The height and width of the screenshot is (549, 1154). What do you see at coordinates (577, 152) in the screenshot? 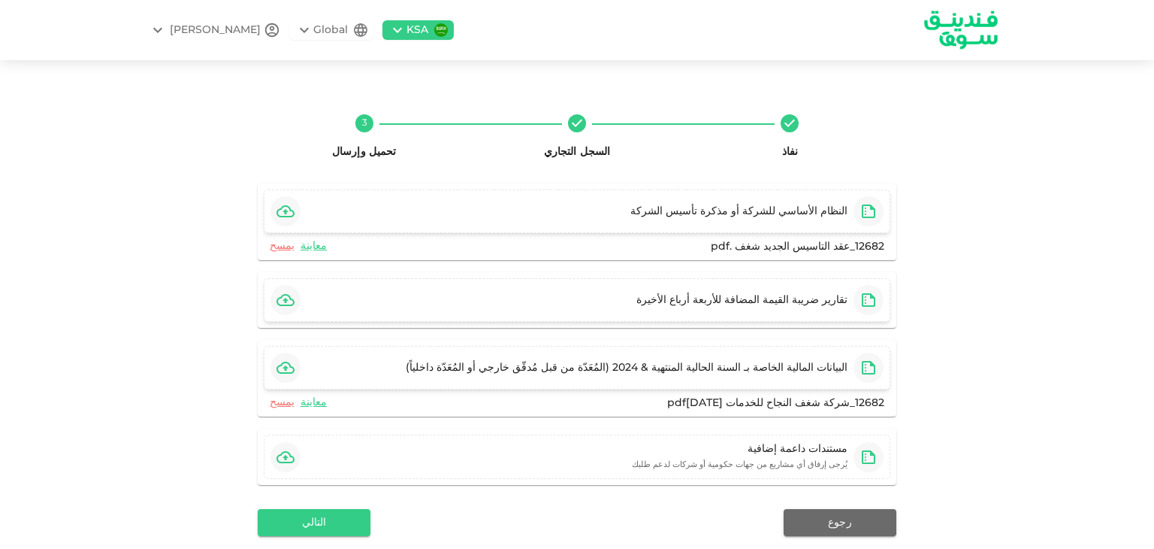
I see `span: السجل التجاري` at bounding box center [577, 152].